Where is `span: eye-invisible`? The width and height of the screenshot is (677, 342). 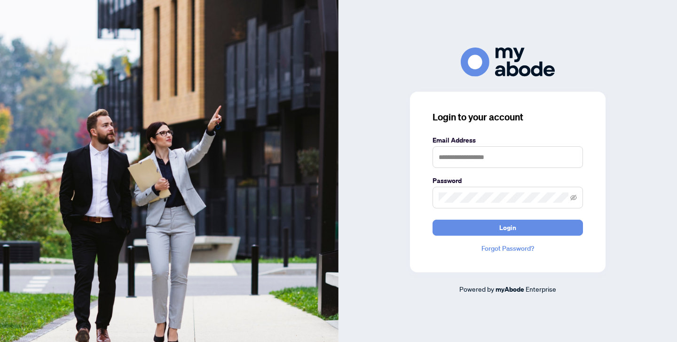
span: eye-invisible is located at coordinates (573, 197).